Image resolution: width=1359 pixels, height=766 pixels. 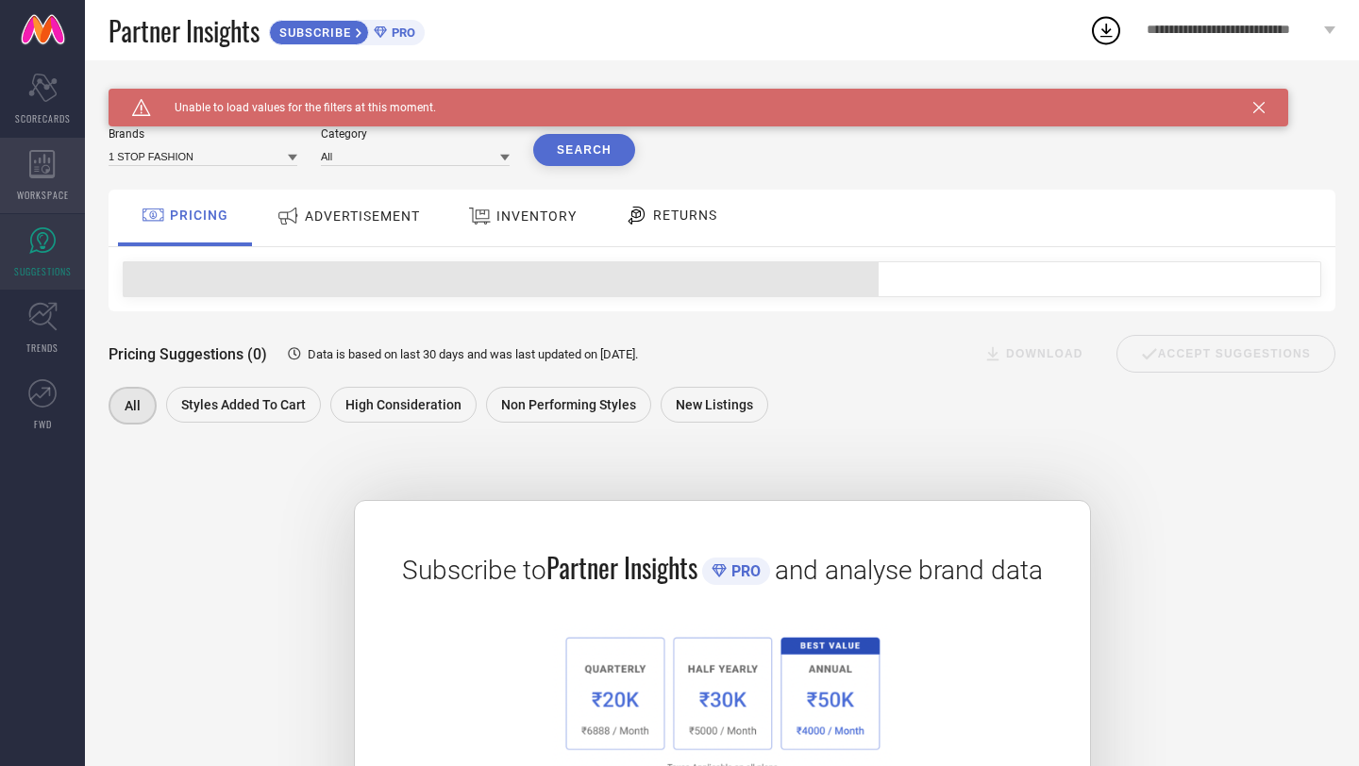 I want to click on span: TRENDS, so click(x=42, y=347).